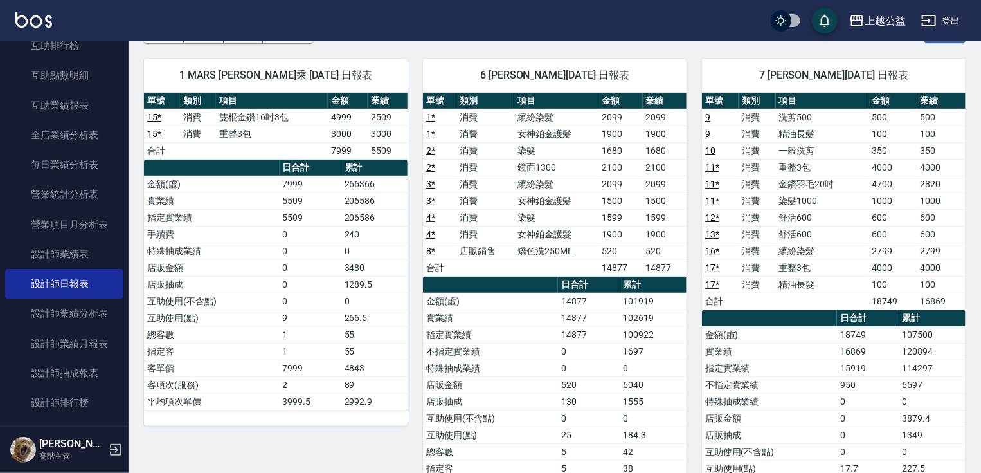 This screenshot has width=981, height=473. I want to click on a: 全店業績分析表, so click(64, 135).